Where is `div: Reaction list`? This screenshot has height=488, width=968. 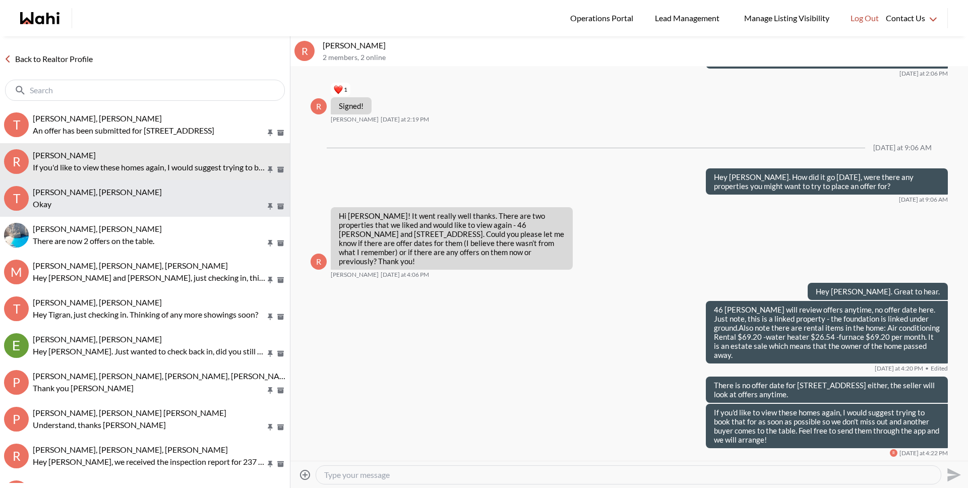
div: Reaction list is located at coordinates (353, 90).